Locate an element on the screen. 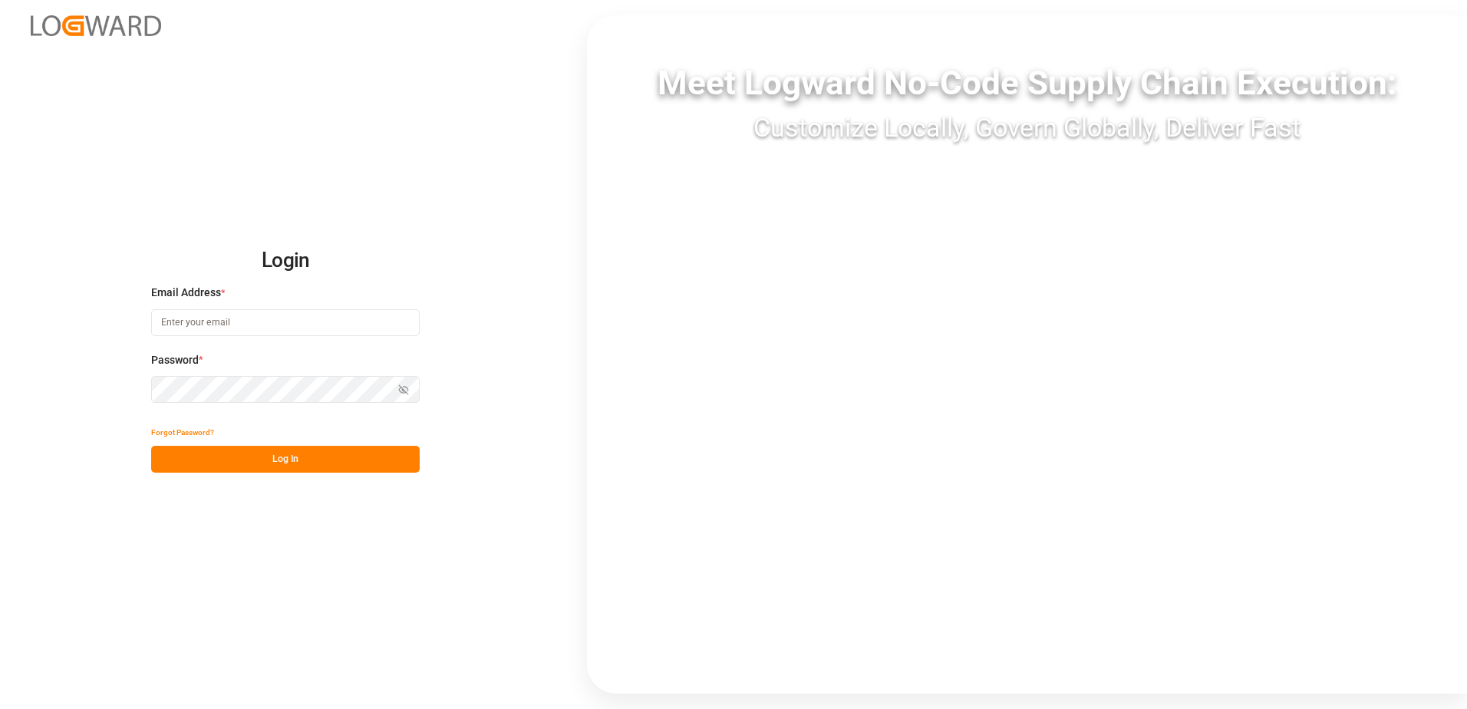  div: Meet Logward No-Code Supply Chain Execution: is located at coordinates (1027, 83).